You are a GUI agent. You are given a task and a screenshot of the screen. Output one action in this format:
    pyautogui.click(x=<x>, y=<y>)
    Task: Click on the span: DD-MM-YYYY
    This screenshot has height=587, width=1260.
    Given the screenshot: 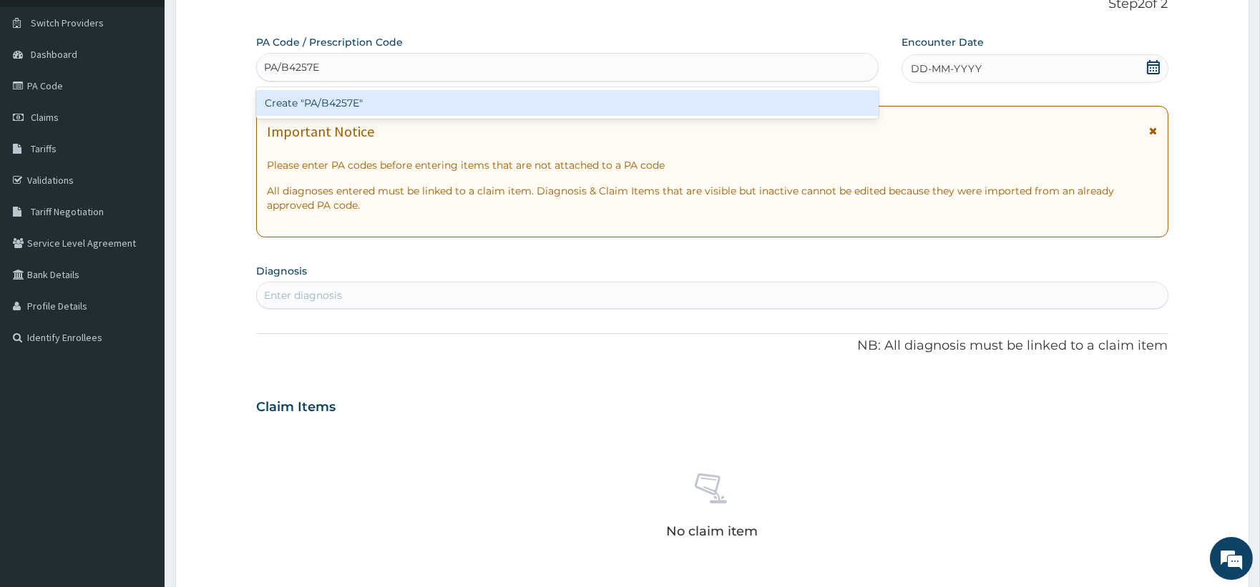 What is the action you would take?
    pyautogui.click(x=946, y=69)
    